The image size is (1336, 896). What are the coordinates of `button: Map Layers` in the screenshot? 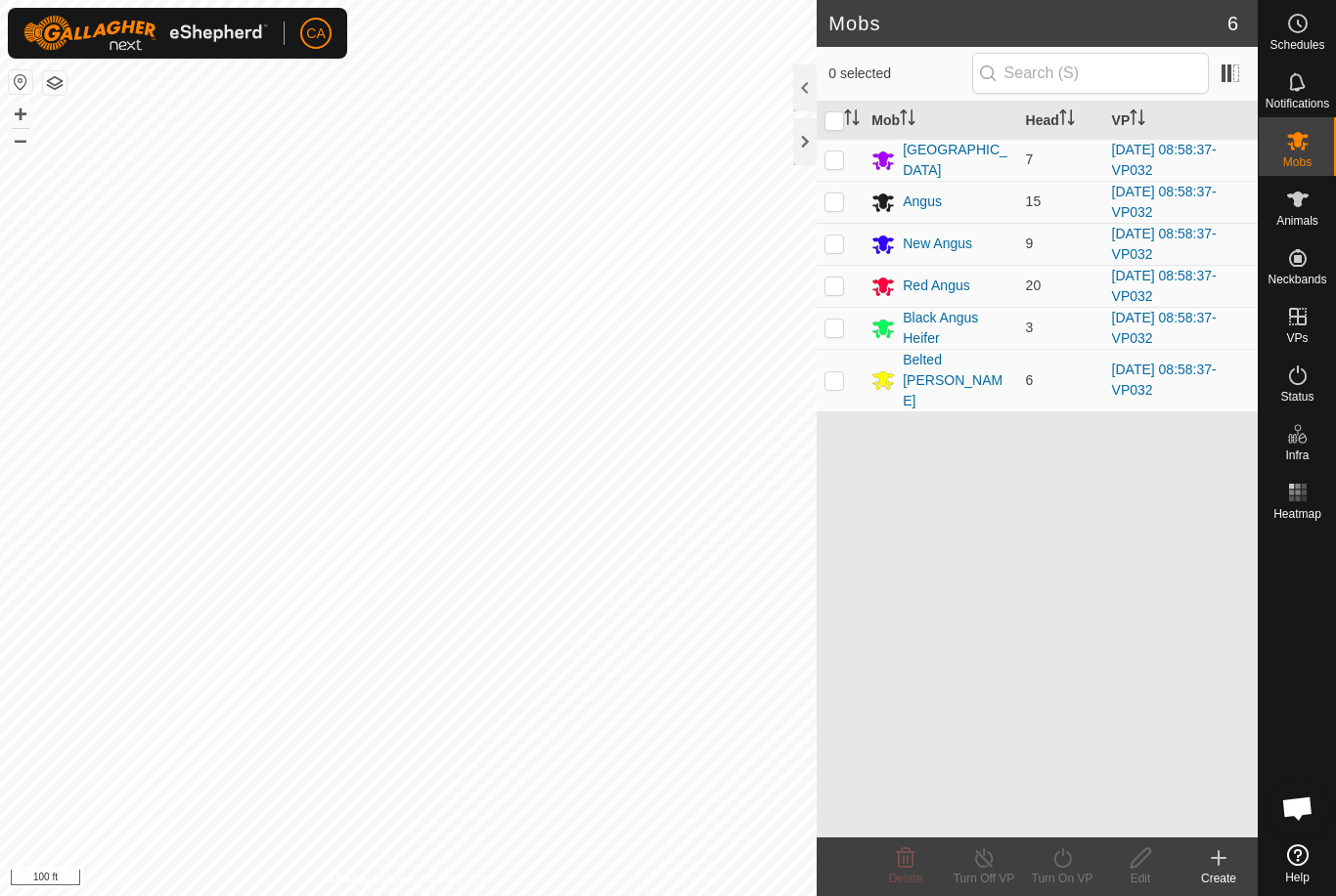 It's located at (55, 83).